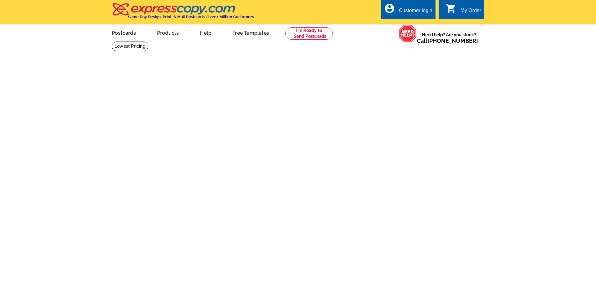 The width and height of the screenshot is (596, 293). I want to click on a: account_circle Customer login, so click(408, 11).